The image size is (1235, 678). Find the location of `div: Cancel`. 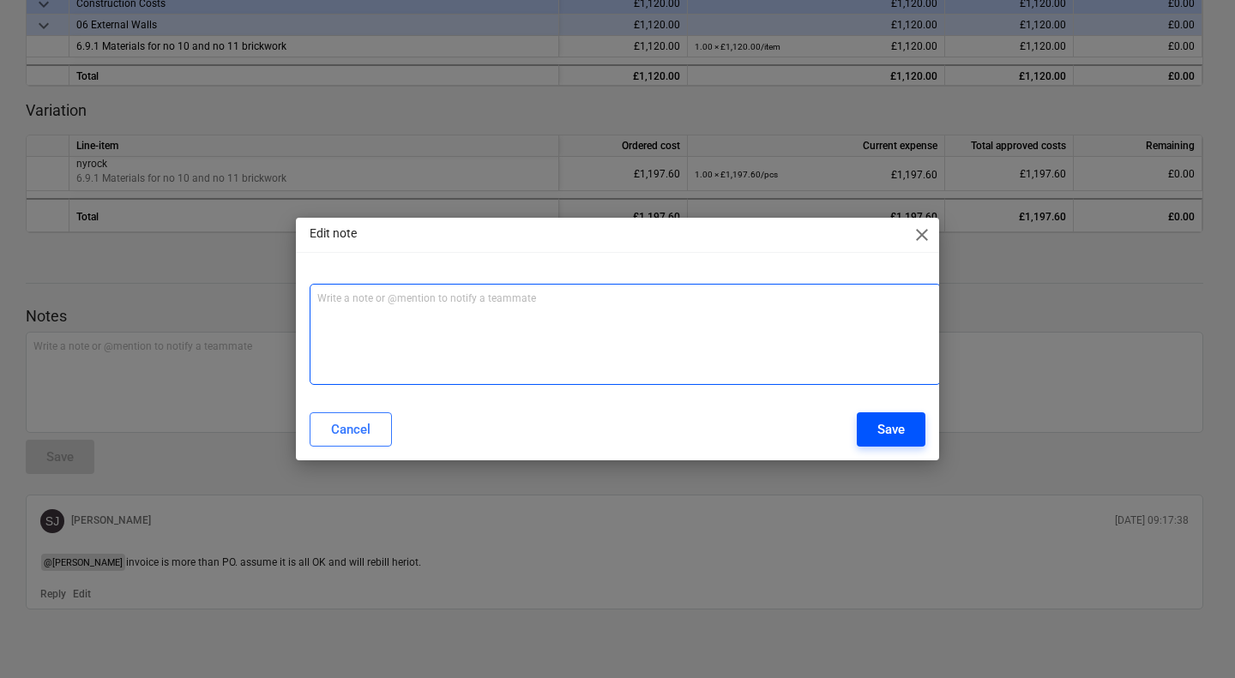

div: Cancel is located at coordinates (351, 430).